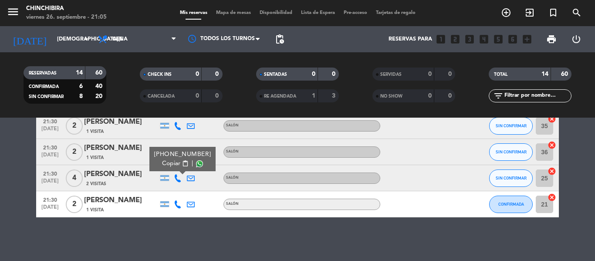 The image size is (595, 261). I want to click on button: CONFIRMADA, so click(511, 204).